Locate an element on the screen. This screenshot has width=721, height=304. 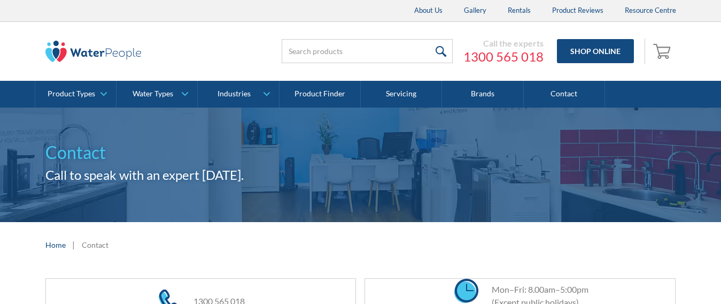
a: Water Types is located at coordinates (157, 94).